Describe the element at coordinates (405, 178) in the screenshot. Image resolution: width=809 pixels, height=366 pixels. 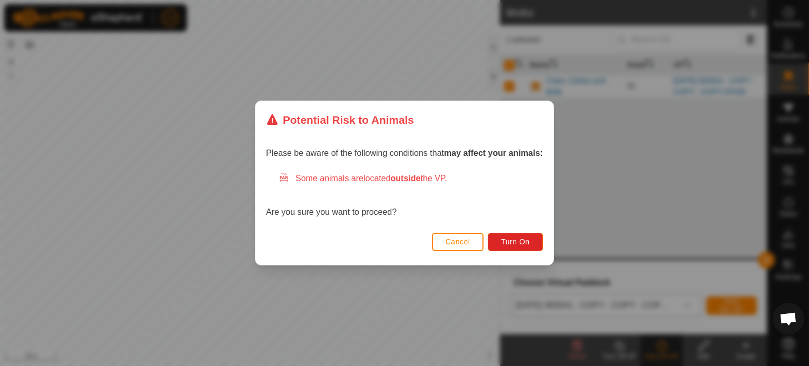
I see `span: located the VP.` at that location.